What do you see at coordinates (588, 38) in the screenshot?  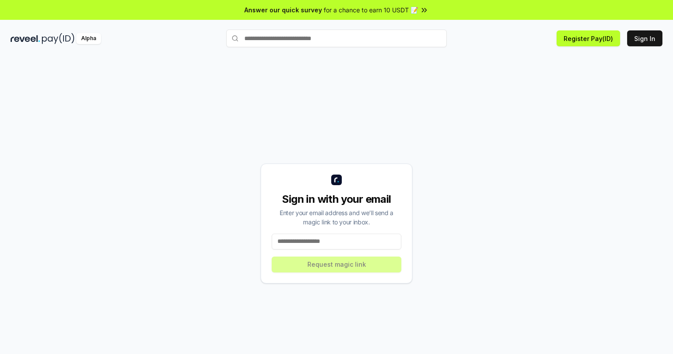 I see `button: Register Pay(ID)` at bounding box center [588, 38].